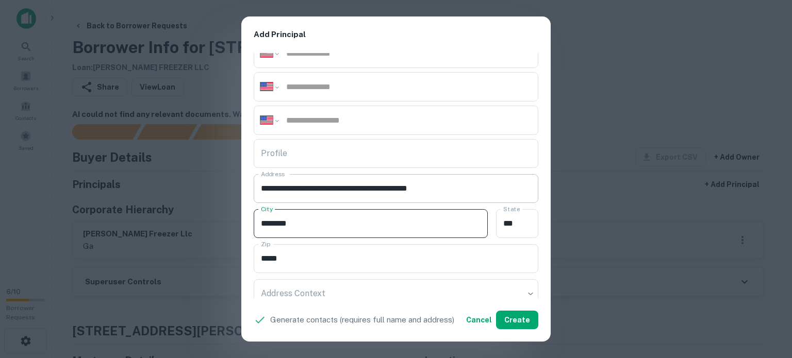  Describe the element at coordinates (517, 320) in the screenshot. I see `button: Create` at that location.